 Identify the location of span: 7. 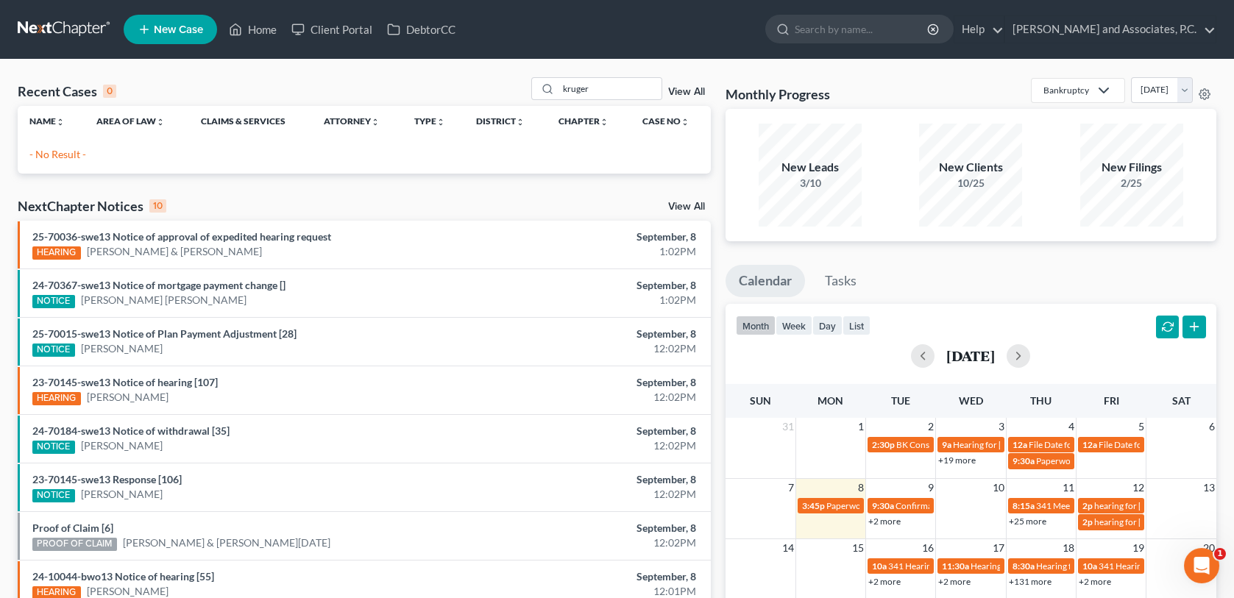
(791, 488).